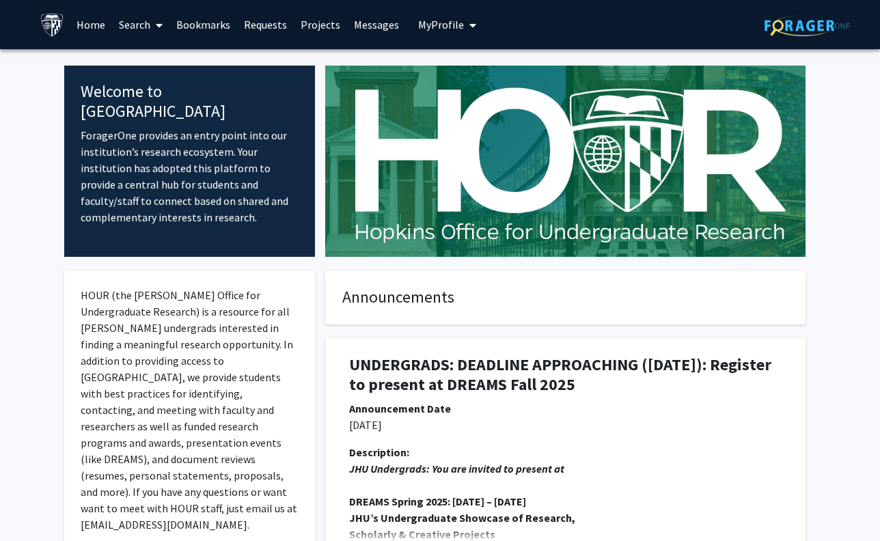  What do you see at coordinates (189, 176) in the screenshot?
I see `p: ForagerOne provides an entry point into our institution’s research ecosystem. Your institution ha...` at bounding box center [189, 176].